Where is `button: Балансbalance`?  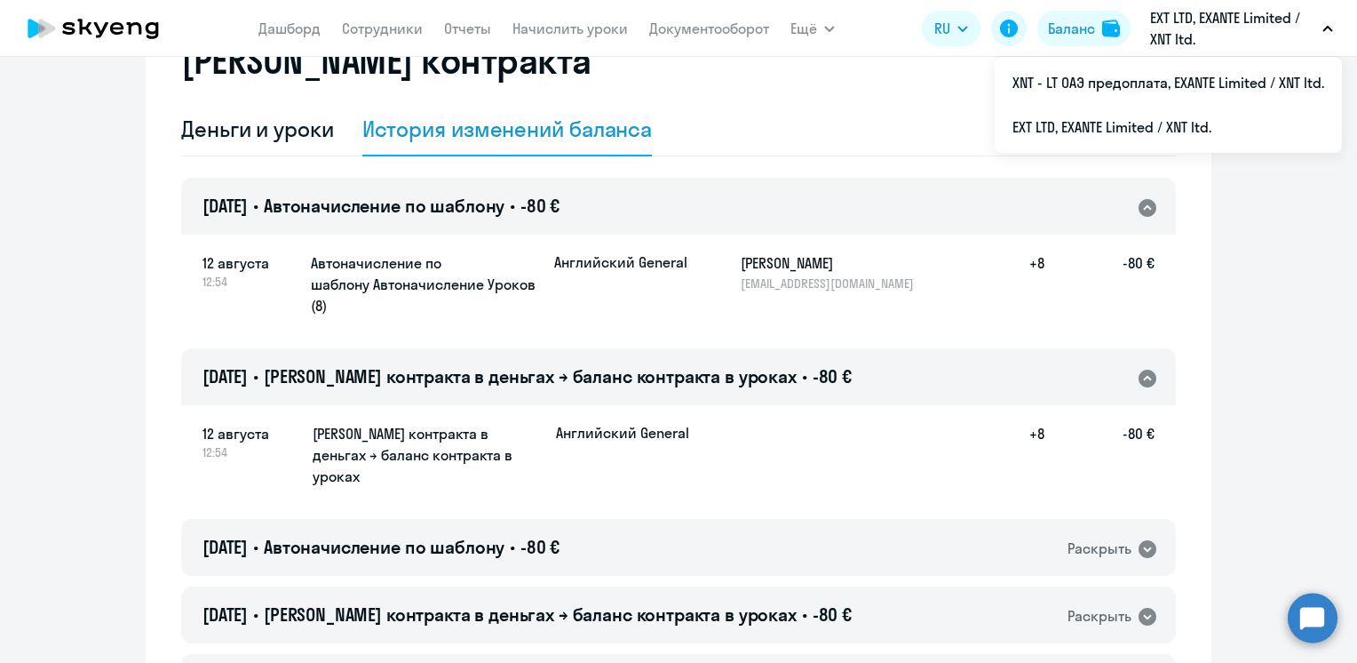 button: Балансbalance is located at coordinates (1084, 28).